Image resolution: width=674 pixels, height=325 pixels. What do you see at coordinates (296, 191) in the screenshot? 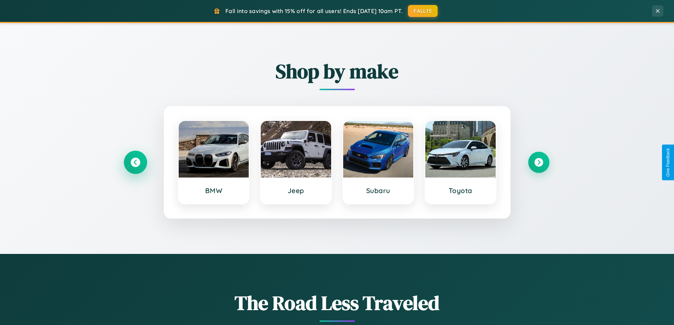
I see `h3: Jeep` at bounding box center [296, 191].